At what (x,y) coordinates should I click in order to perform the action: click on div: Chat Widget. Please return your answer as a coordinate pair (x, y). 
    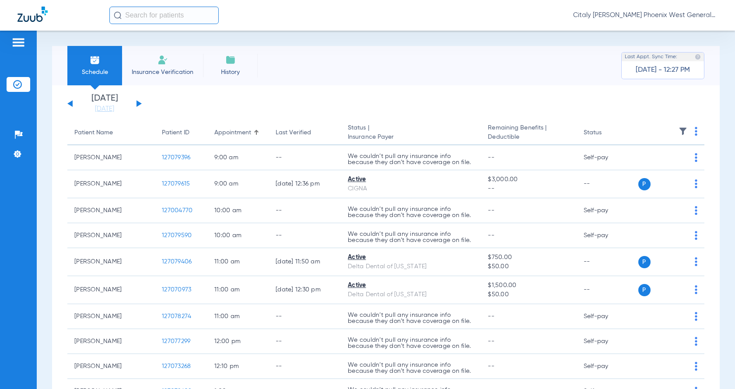
    Looking at the image, I should click on (713, 368).